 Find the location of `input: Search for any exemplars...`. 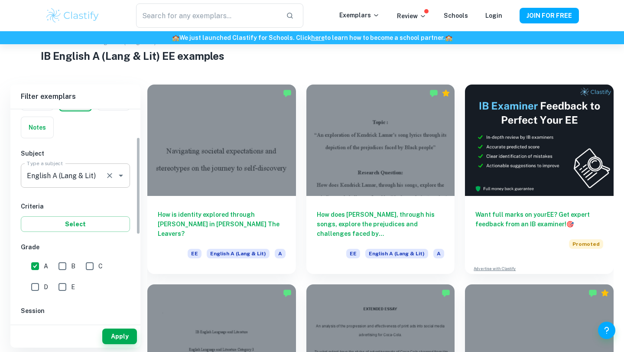

input: Search for any exemplars... is located at coordinates (208, 16).